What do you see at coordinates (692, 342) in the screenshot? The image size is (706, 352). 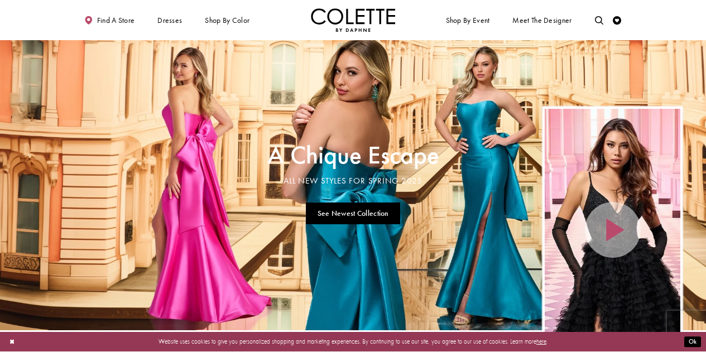 I see `button: Submit Dialog` at bounding box center [692, 342].